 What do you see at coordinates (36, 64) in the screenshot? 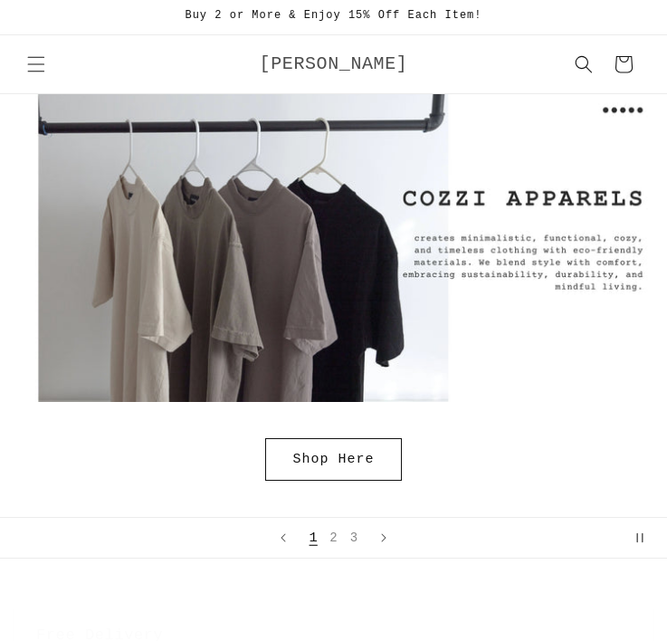
I see `summary: Menu` at bounding box center [36, 64].